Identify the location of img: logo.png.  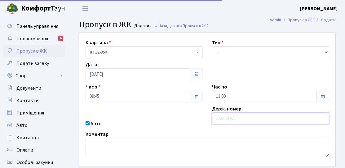
(12, 9).